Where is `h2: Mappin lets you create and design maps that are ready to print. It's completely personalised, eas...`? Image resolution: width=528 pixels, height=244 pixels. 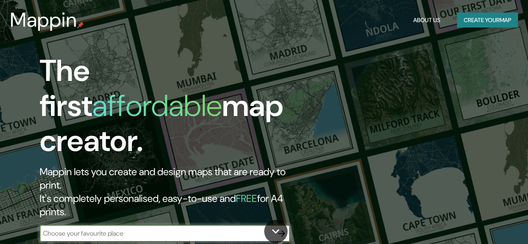
h2: Mappin lets you create and design maps that are ready to print. It's completely personalised, eas... is located at coordinates (171, 192).